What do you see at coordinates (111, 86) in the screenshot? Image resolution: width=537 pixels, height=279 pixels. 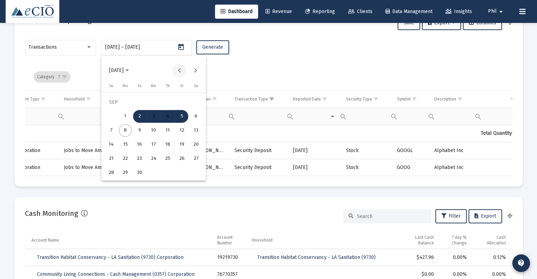 I see `span: Su` at bounding box center [111, 86].